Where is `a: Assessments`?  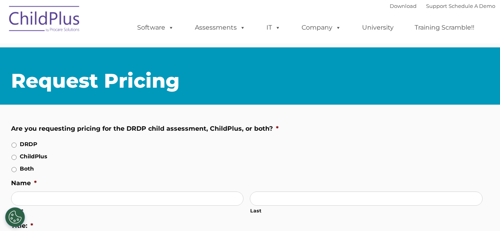
a: Assessments is located at coordinates (220, 28).